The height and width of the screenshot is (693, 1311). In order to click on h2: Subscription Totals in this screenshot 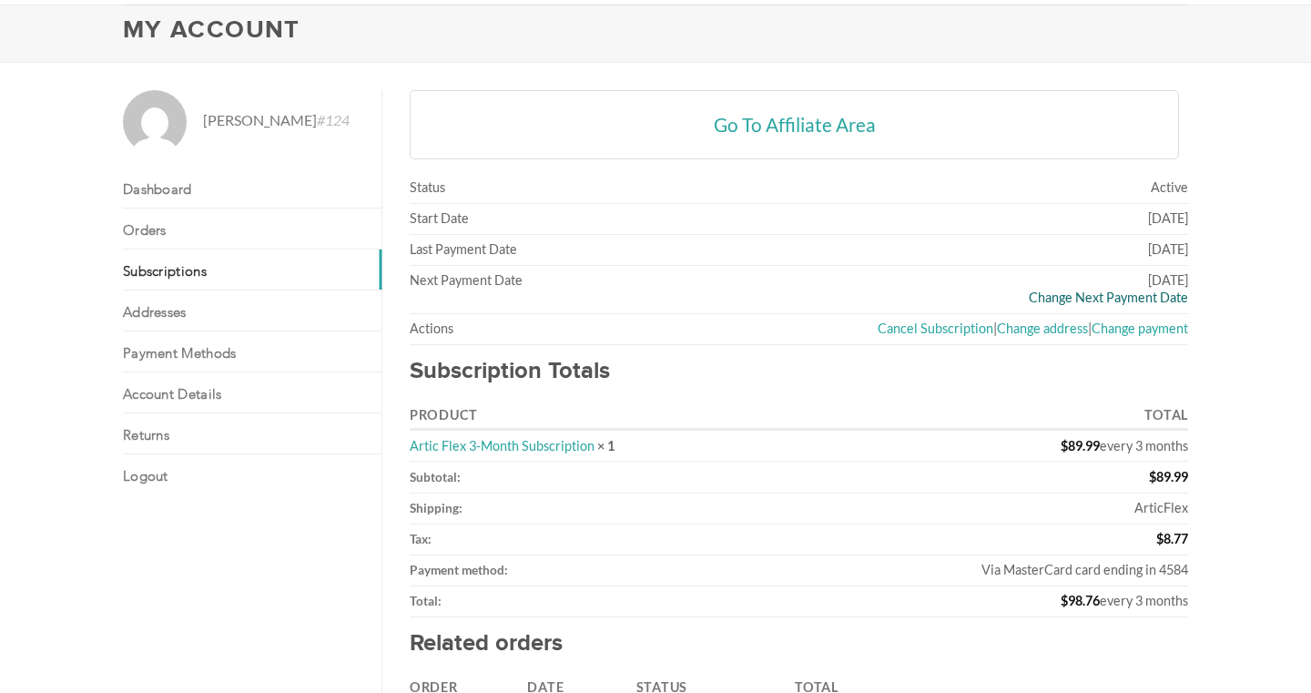, I will do `click(799, 374)`.